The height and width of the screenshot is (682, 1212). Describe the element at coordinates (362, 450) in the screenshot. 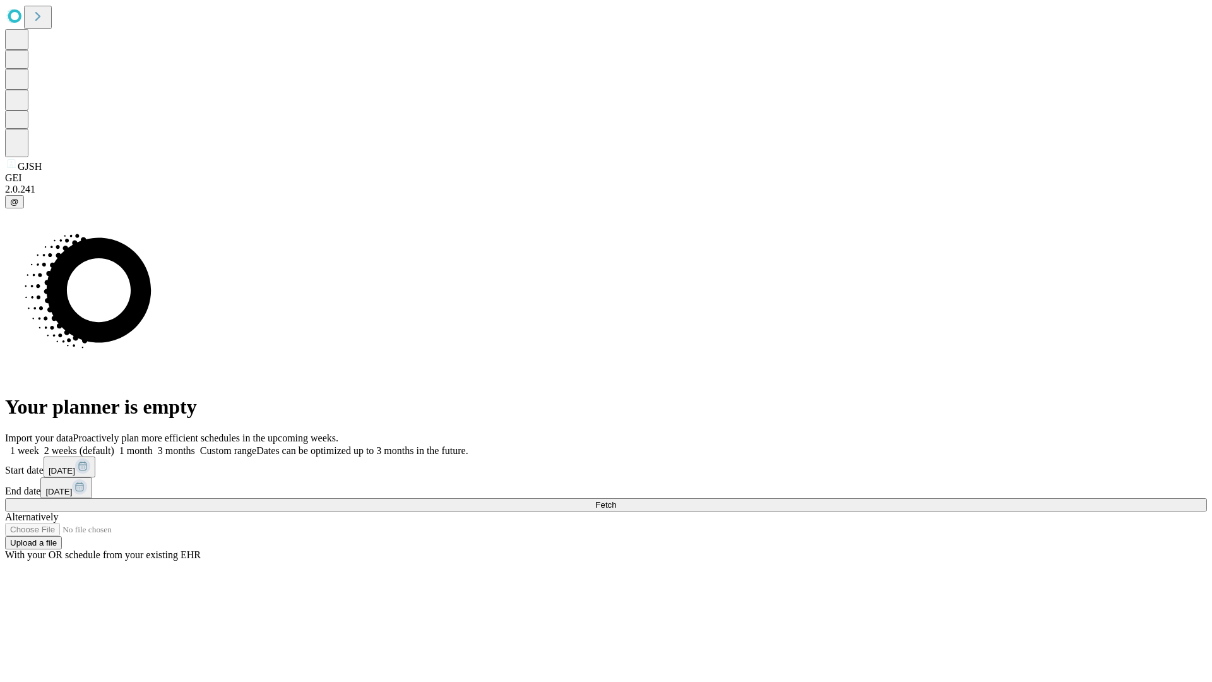

I see `span: Dates can be optimized up to 3 months in the future.` at that location.